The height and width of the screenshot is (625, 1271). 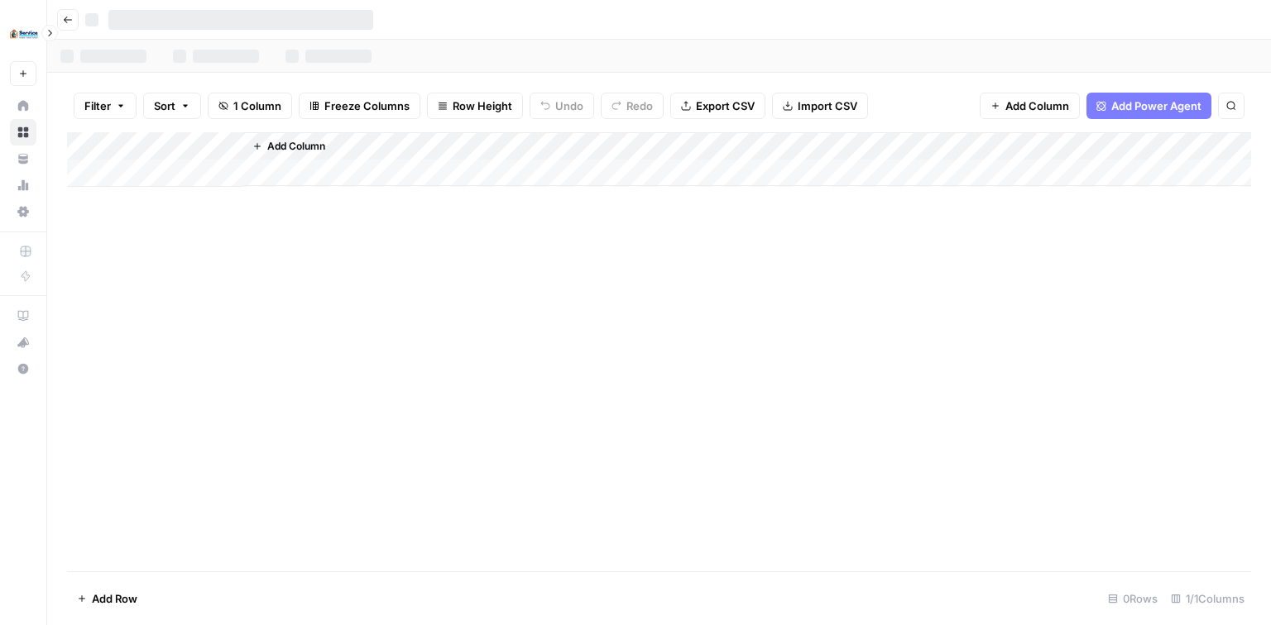 What do you see at coordinates (1148, 106) in the screenshot?
I see `button: Add Power Agent` at bounding box center [1148, 106].